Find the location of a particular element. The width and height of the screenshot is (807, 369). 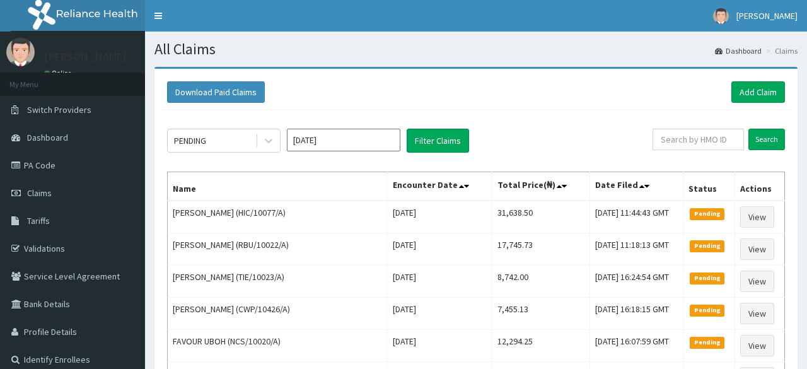

td: 7,455.13 is located at coordinates (541, 313).